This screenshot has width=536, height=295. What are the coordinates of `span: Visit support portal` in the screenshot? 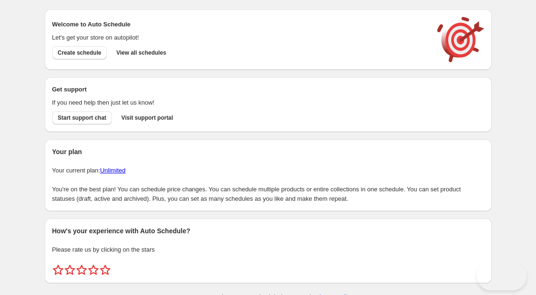 It's located at (147, 118).